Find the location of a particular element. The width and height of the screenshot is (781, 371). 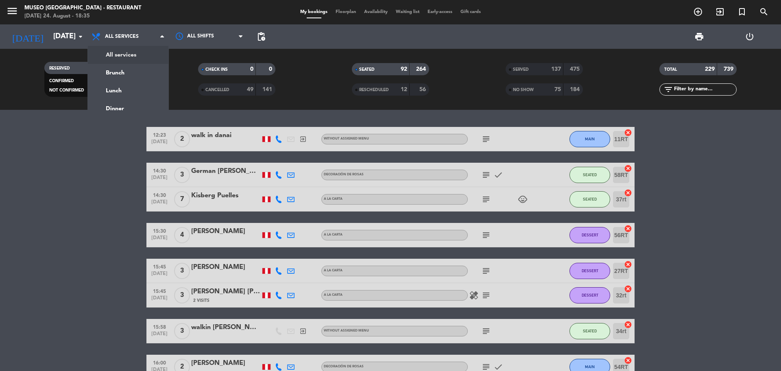

strong: 49 is located at coordinates (250, 89).